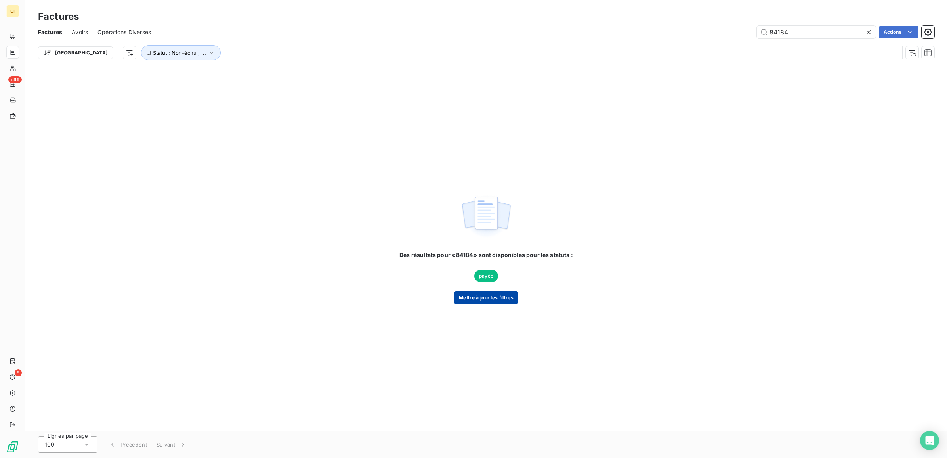 This screenshot has width=947, height=458. I want to click on span: Factures, so click(50, 32).